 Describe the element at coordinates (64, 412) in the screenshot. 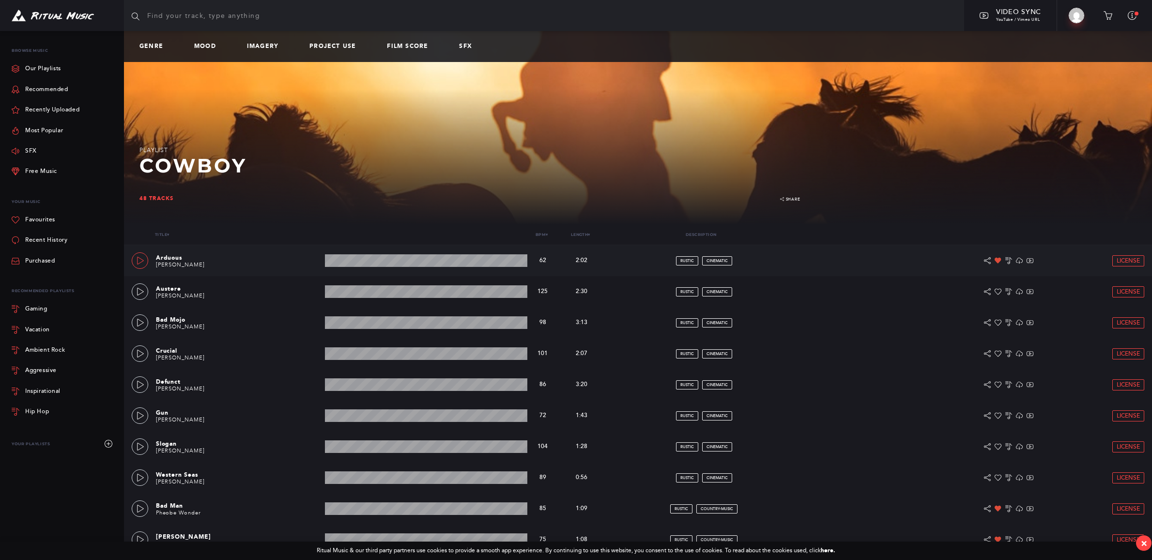

I see `a: Hip Hop` at that location.